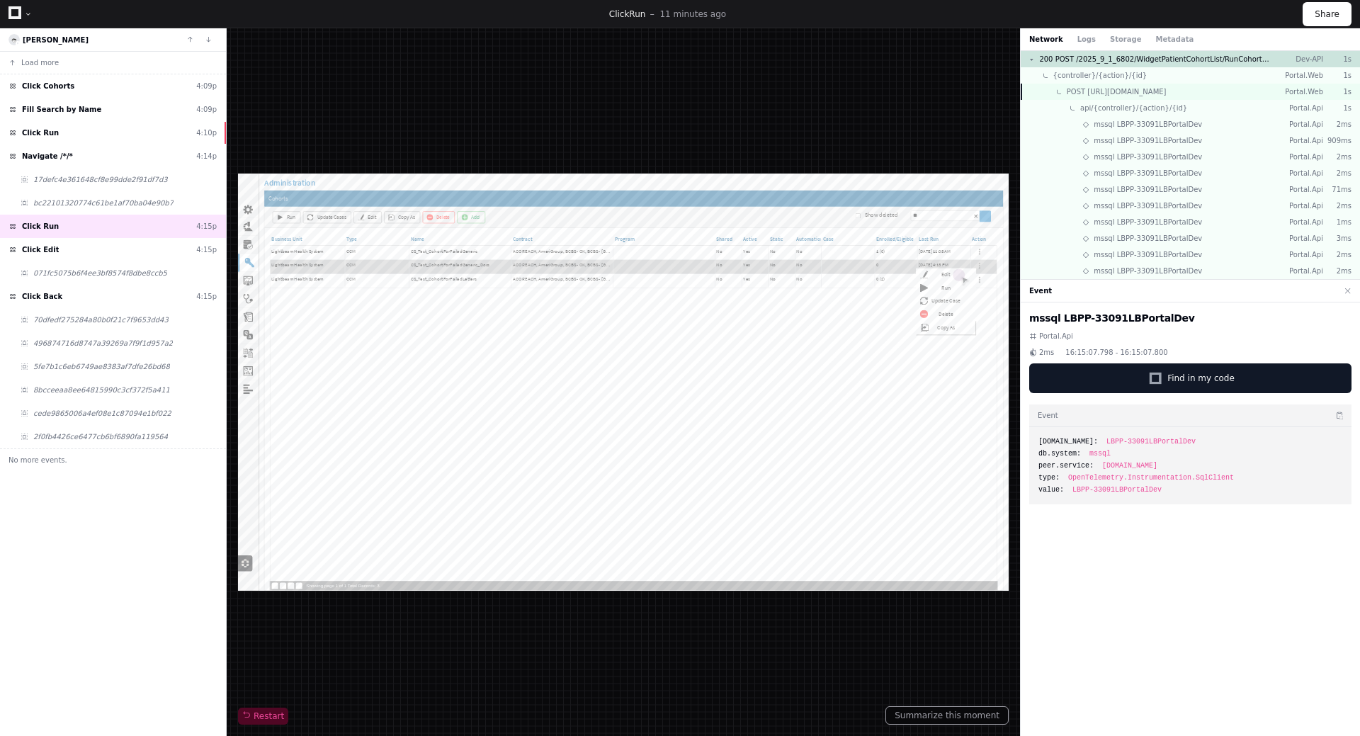 Image resolution: width=1360 pixels, height=736 pixels. I want to click on span: Enrolled/Eligible, so click(1148, 116).